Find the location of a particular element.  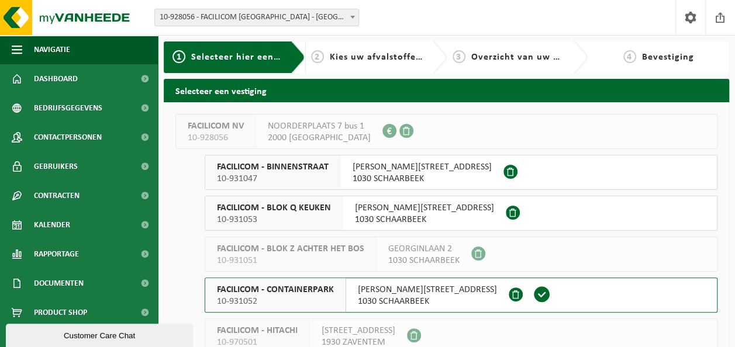

span: GEORGINLAAN 2 is located at coordinates (424, 249).